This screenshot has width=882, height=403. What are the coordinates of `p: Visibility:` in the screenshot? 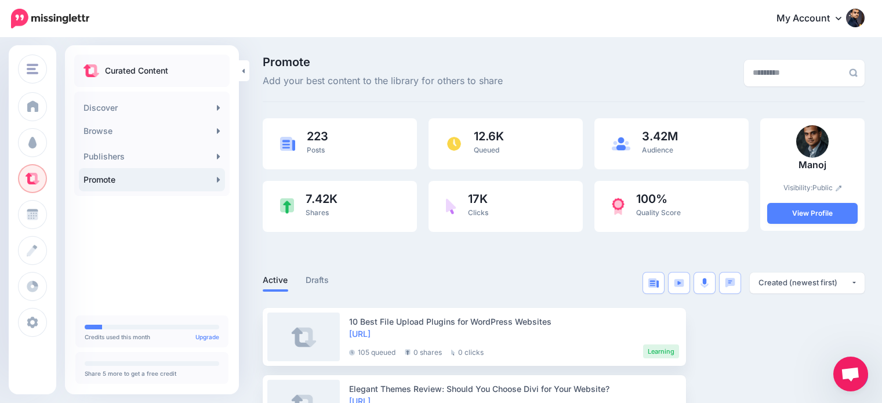 It's located at (812, 188).